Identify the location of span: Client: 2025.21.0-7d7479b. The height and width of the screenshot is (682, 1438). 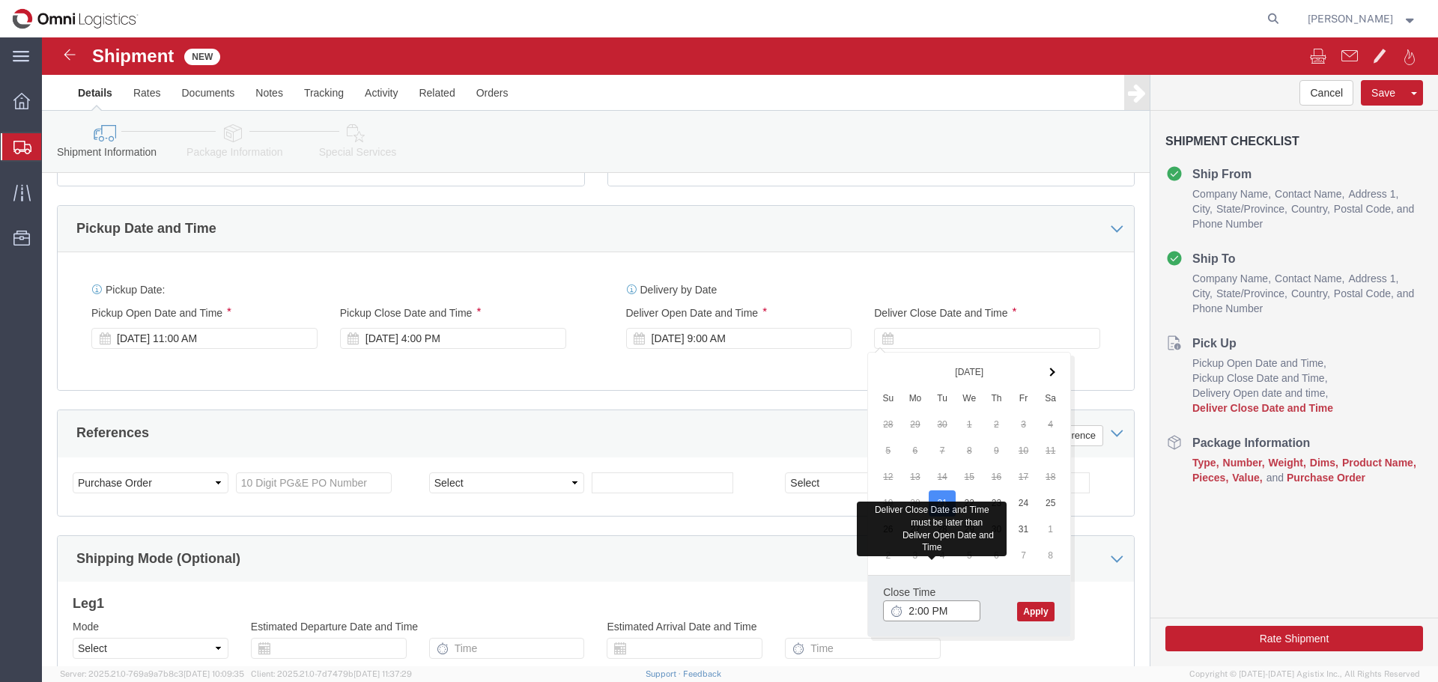
(331, 674).